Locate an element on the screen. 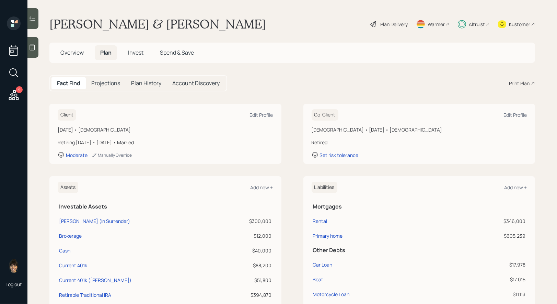 Image resolution: width=557 pixels, height=304 pixels. img: treva-nostdahl-headshot.png is located at coordinates (14, 266).